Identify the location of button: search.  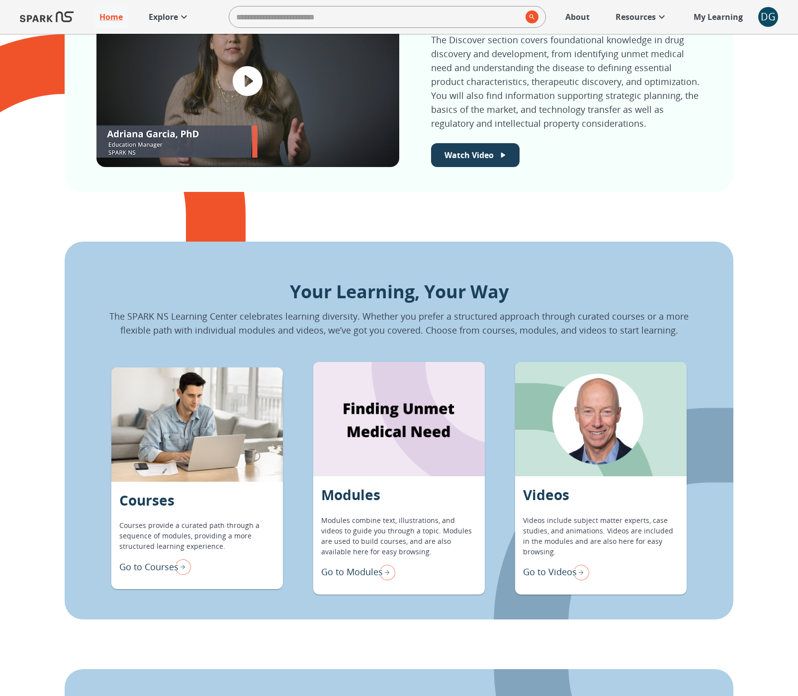
(530, 17).